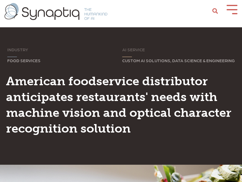  What do you see at coordinates (24, 60) in the screenshot?
I see `span: FOOD SERVICES` at bounding box center [24, 60].